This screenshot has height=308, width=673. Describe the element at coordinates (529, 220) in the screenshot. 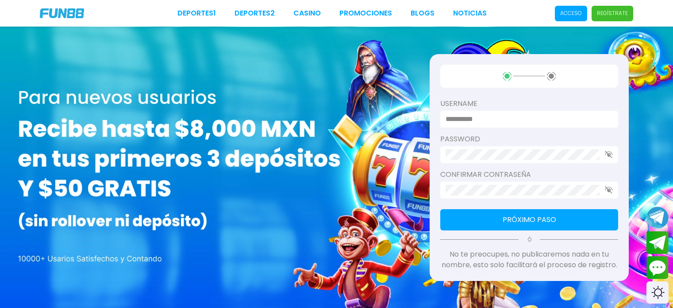

I see `button: Próximo paso` at that location.